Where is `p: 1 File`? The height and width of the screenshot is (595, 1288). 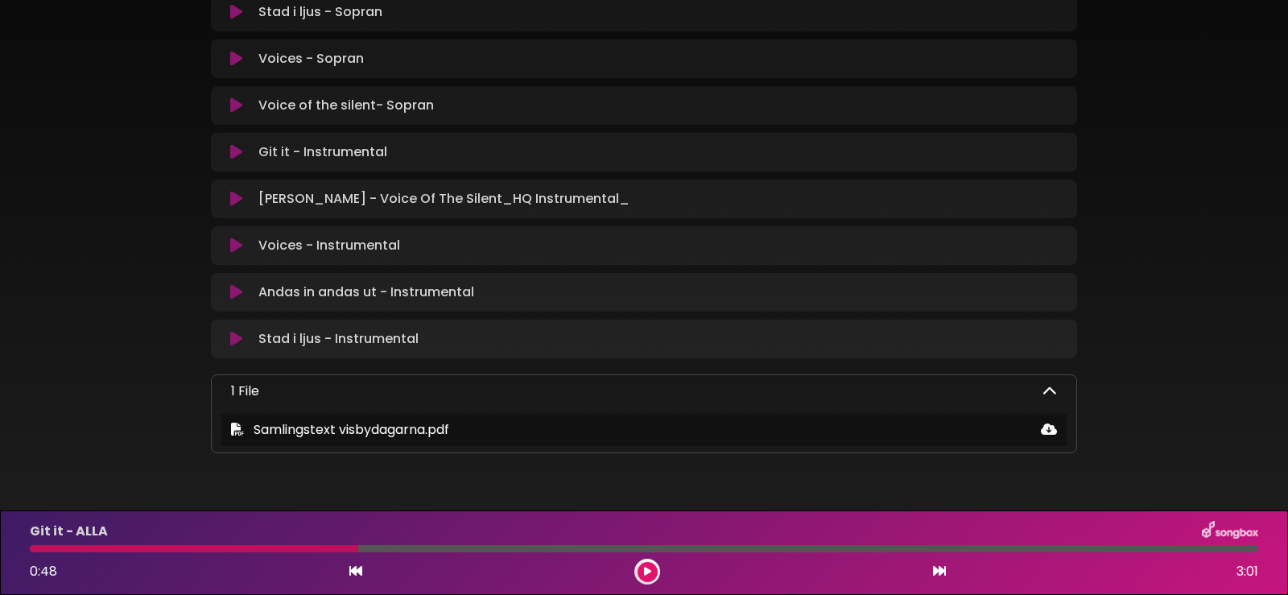 p: 1 File is located at coordinates (245, 391).